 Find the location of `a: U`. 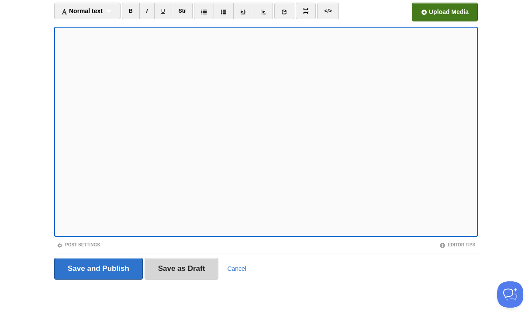

a: U is located at coordinates (163, 11).